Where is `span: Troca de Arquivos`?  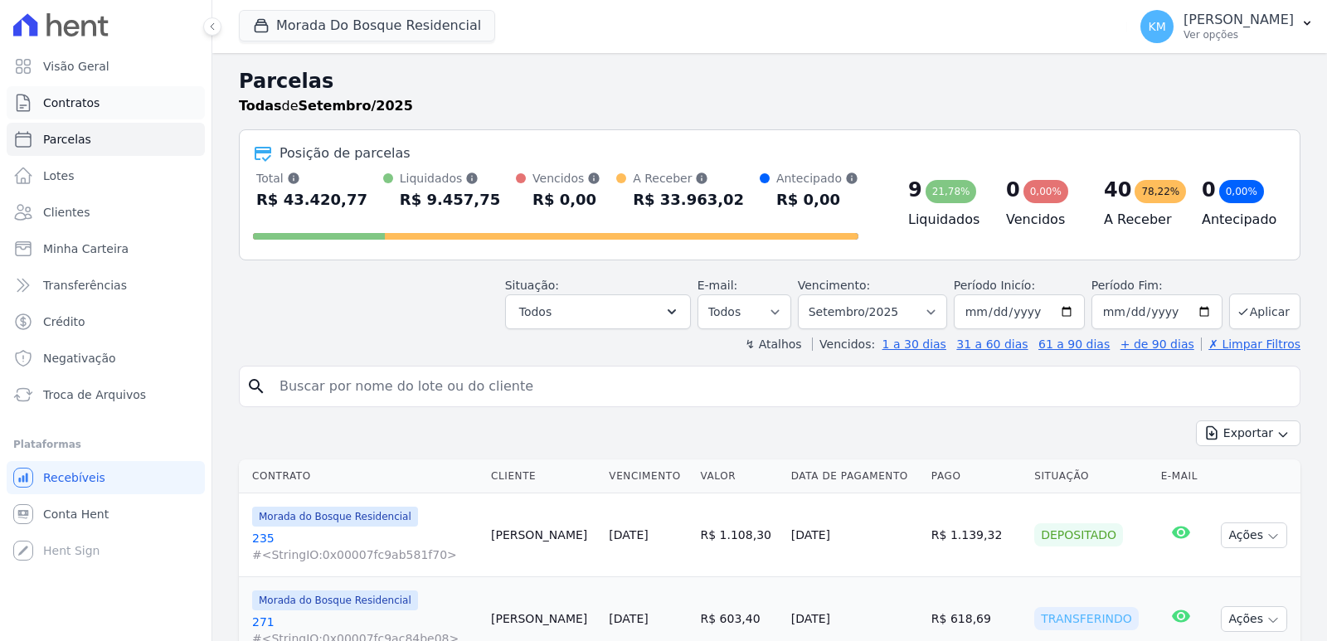
span: Troca de Arquivos is located at coordinates (95, 395).